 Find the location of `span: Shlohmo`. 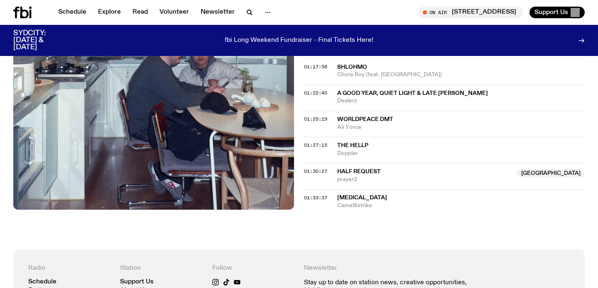

span: Shlohmo is located at coordinates (352, 67).